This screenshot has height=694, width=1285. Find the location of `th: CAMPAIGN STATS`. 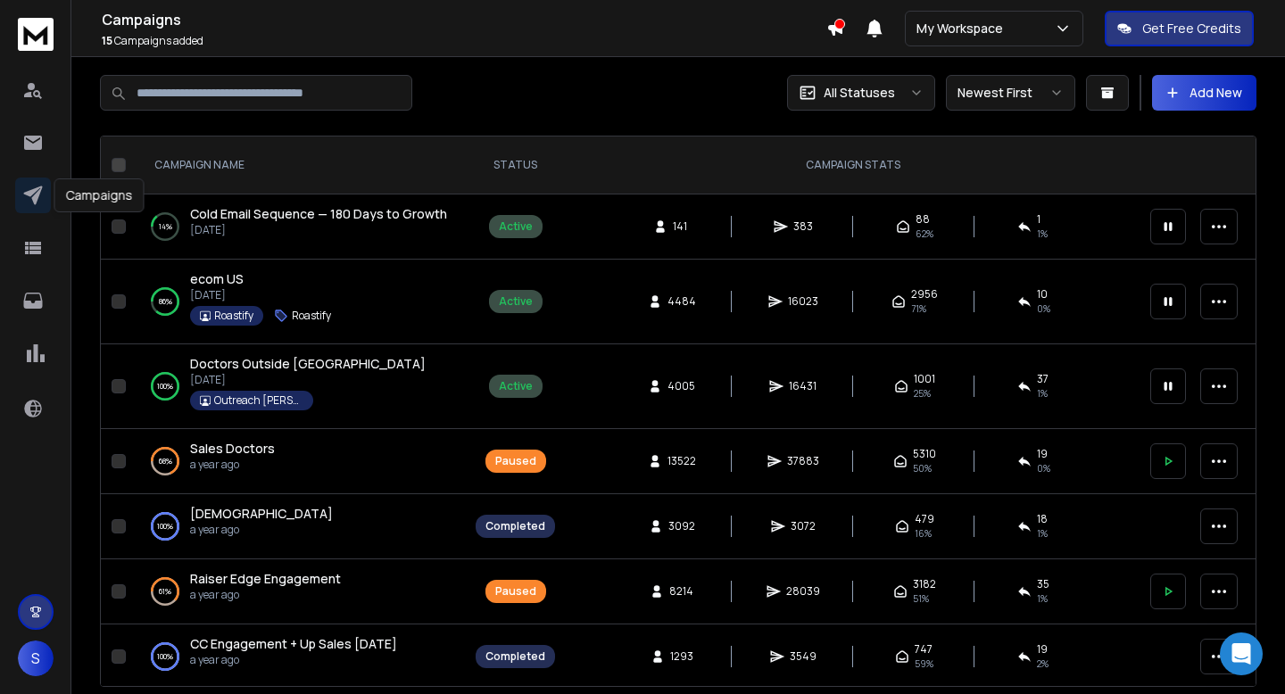

th: CAMPAIGN STATS is located at coordinates (852, 165).